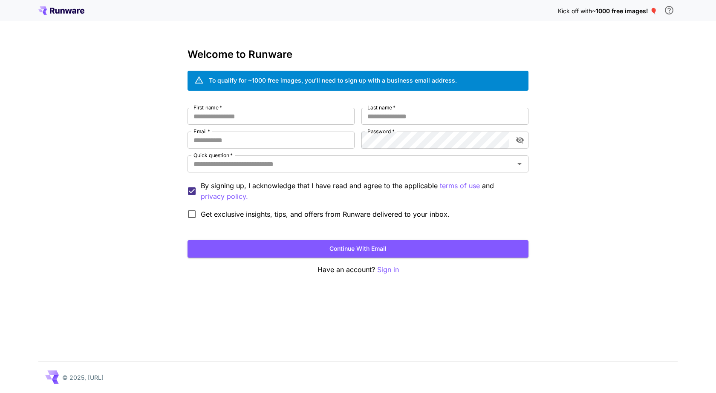  I want to click on p: privacy policy., so click(224, 196).